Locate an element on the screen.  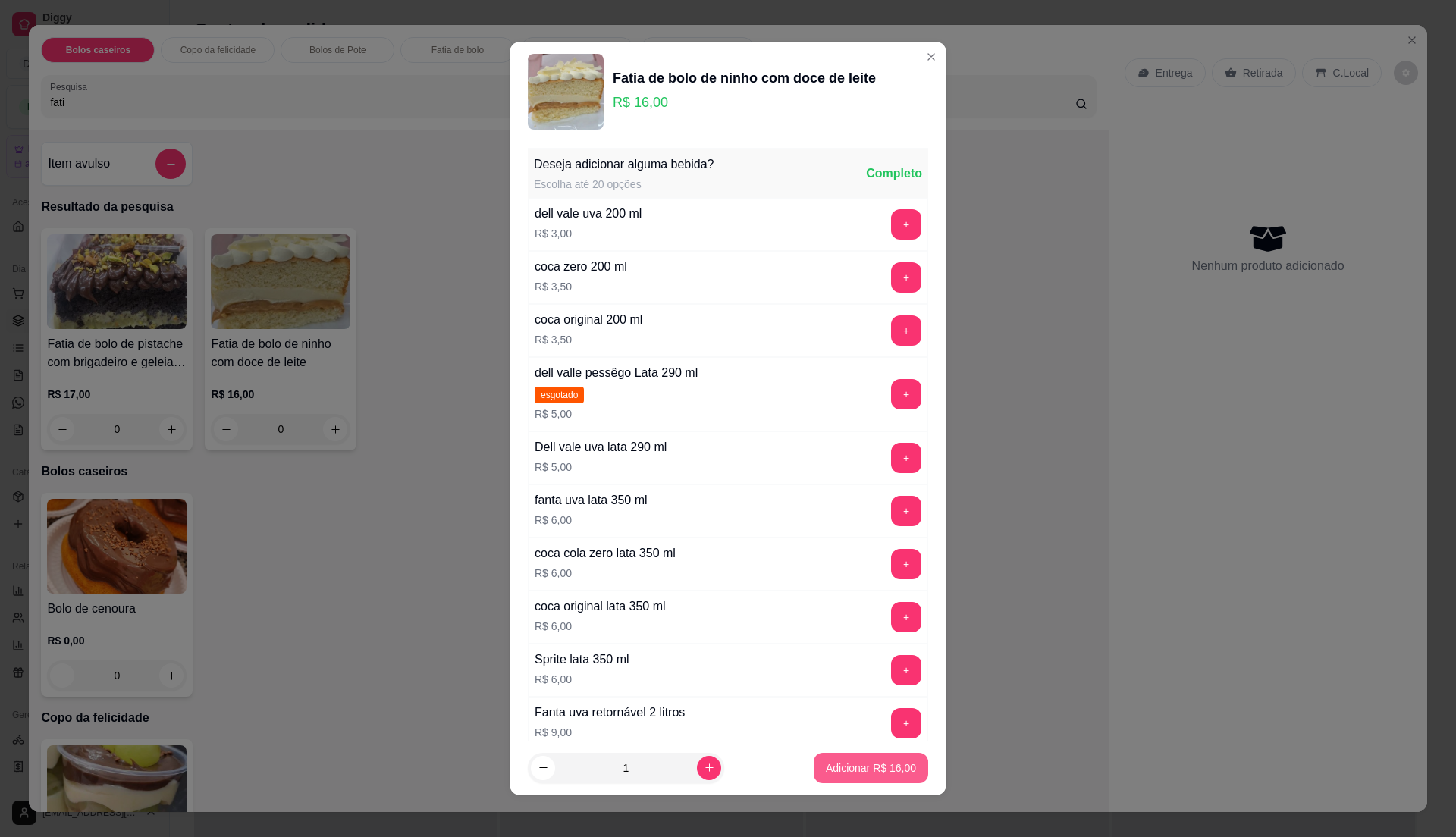
div: Fatia de bolo de ninho com doce de leite is located at coordinates (744, 78).